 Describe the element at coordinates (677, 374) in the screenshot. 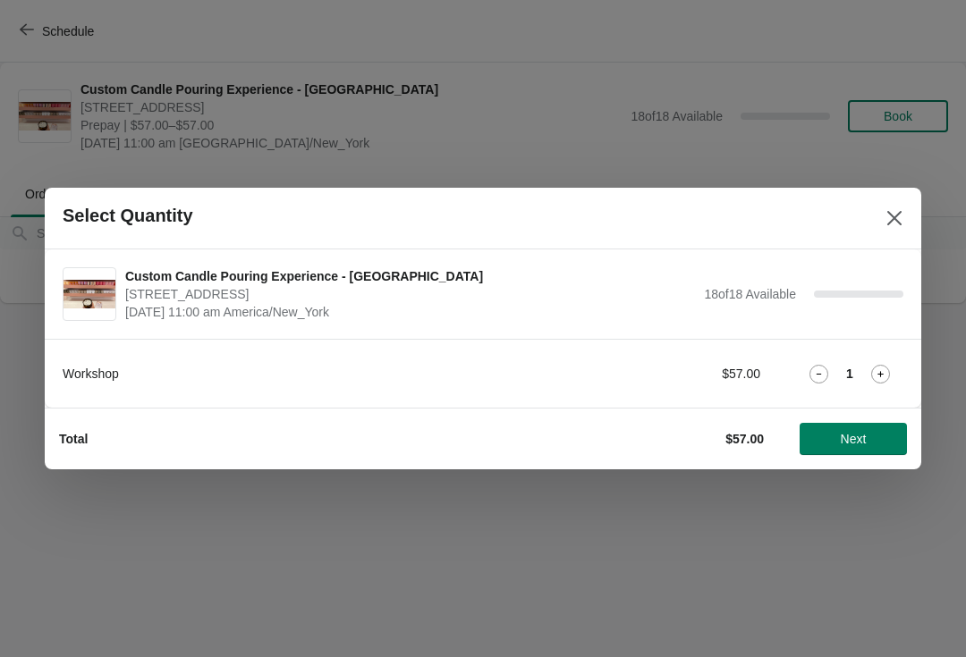

I see `div: $57.00` at that location.